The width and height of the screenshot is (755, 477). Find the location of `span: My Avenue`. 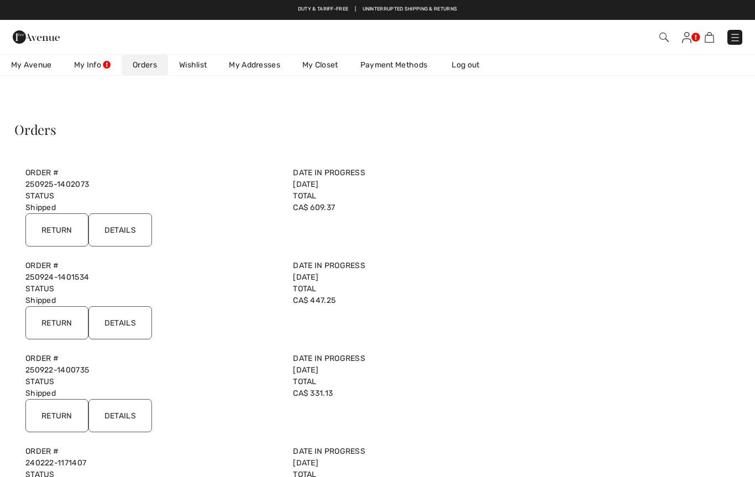

span: My Avenue is located at coordinates (31, 65).